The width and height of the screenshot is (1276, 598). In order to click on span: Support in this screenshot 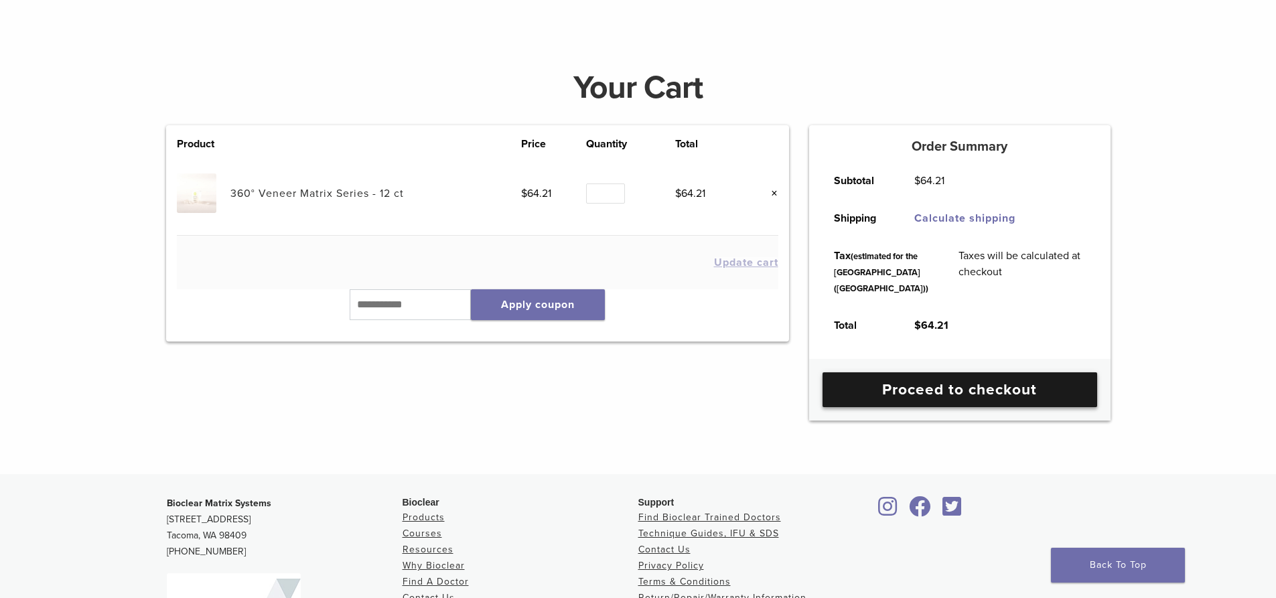, I will do `click(657, 502)`.